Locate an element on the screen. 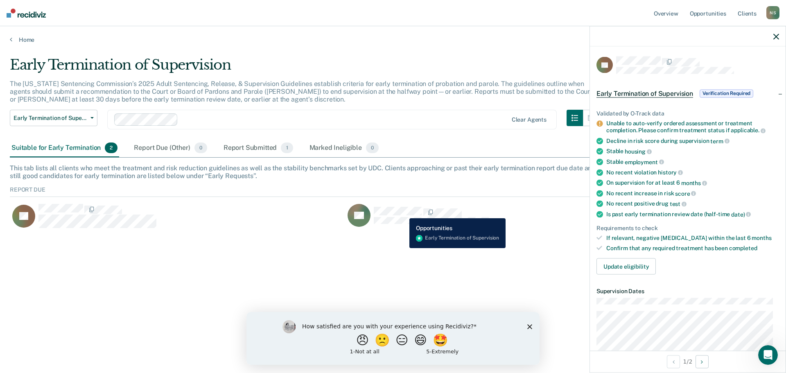 Image resolution: width=786 pixels, height=373 pixels. div: Decline in risk score during supervision is located at coordinates (693, 141).